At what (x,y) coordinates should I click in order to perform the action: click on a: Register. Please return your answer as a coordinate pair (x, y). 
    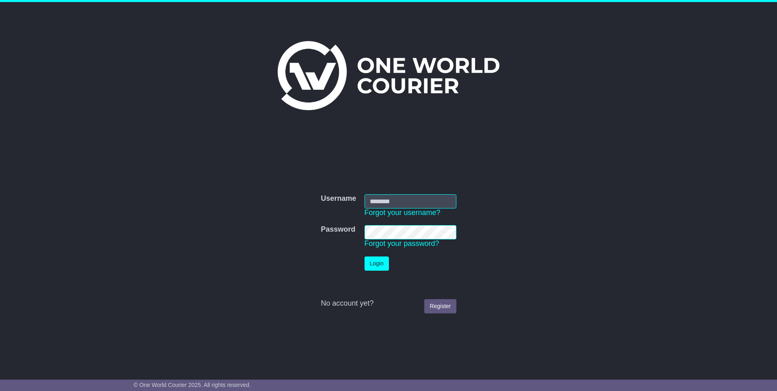
    Looking at the image, I should click on (440, 306).